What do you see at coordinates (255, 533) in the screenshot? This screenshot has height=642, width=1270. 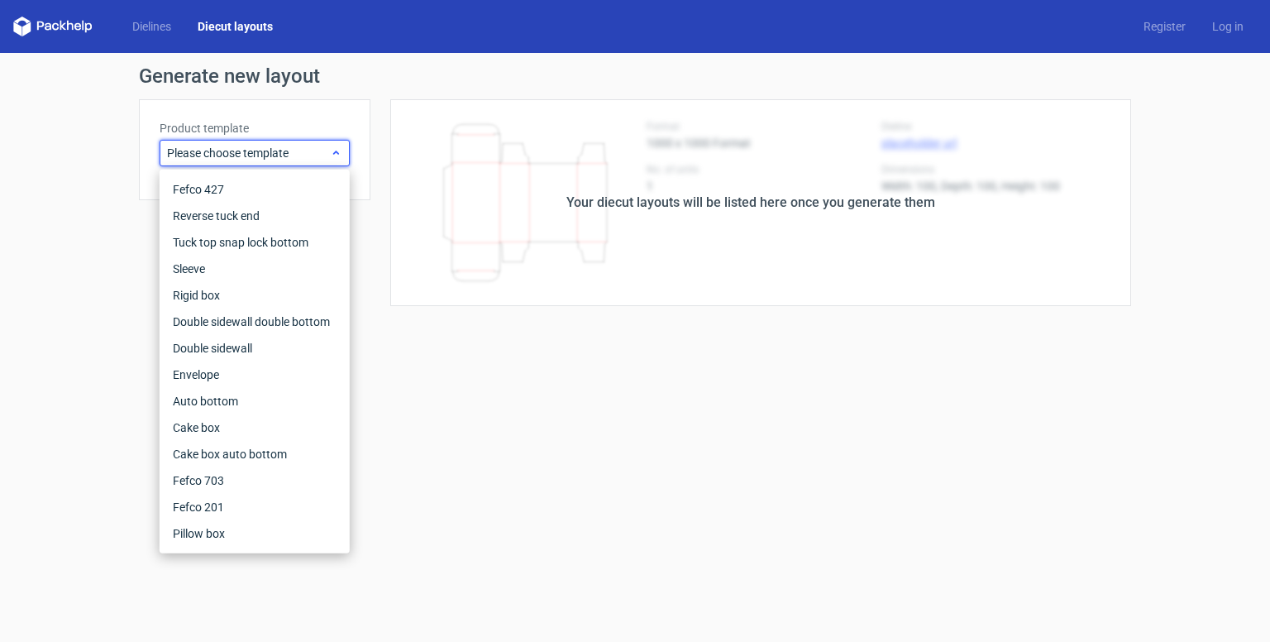 I see `div: Pillow box` at bounding box center [255, 533].